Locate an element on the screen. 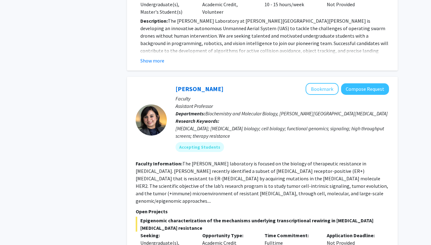 The image size is (431, 245). b: Departments: is located at coordinates (191, 114).